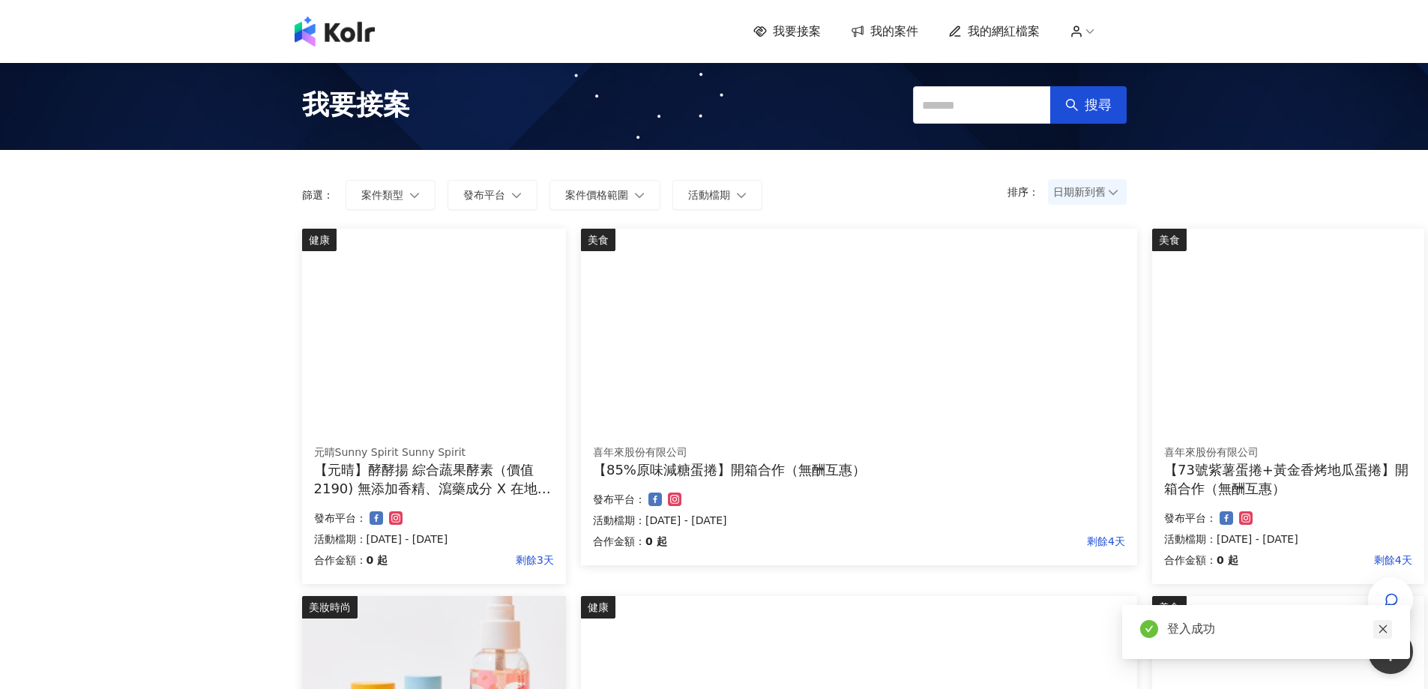 The image size is (1428, 689). Describe the element at coordinates (597, 195) in the screenshot. I see `span: 案件價格範圍` at that location.